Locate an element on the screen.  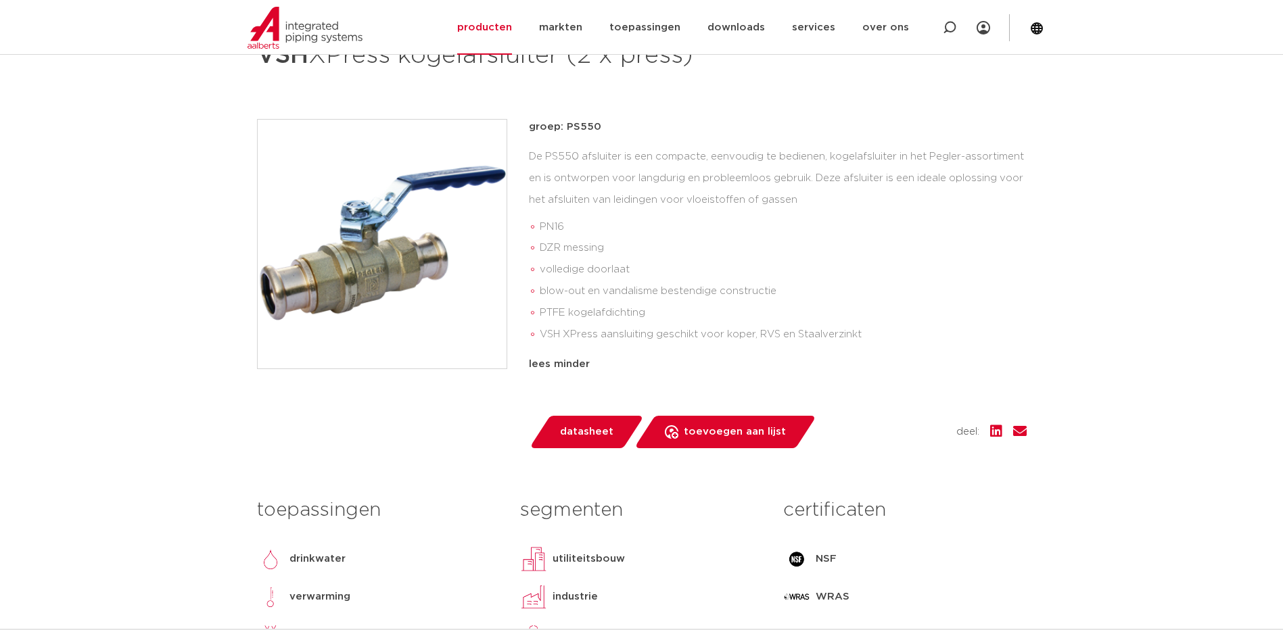
div: De PS550 afsluiter is een compacte, eenvoudig te bedienen, kogelafsluiter in het Pegler-assortime... is located at coordinates (778, 248).